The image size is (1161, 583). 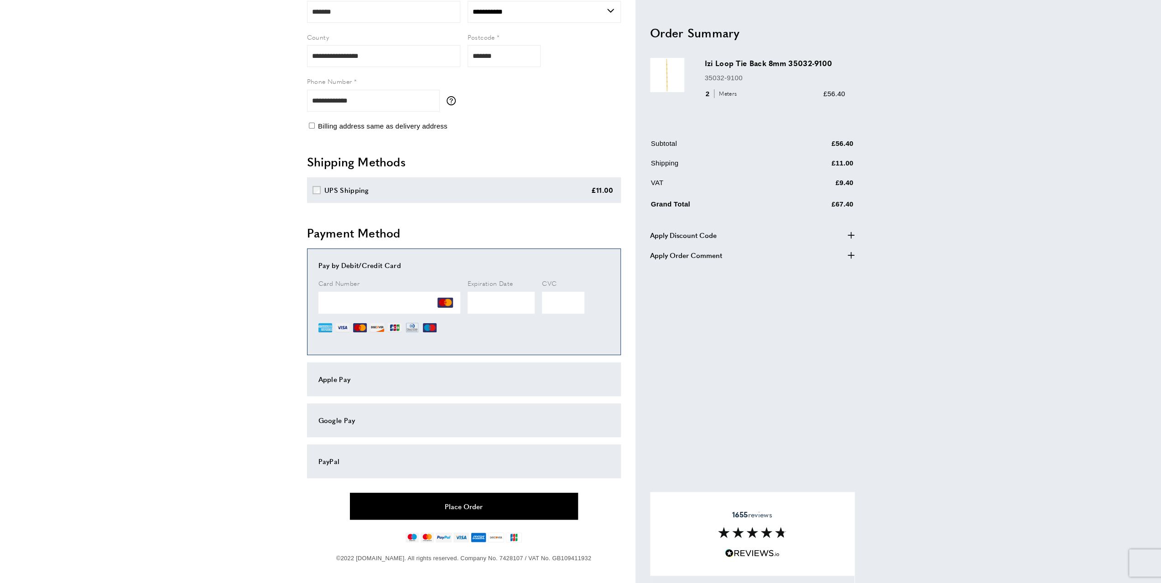 I want to click on span: Meters, so click(x=726, y=94).